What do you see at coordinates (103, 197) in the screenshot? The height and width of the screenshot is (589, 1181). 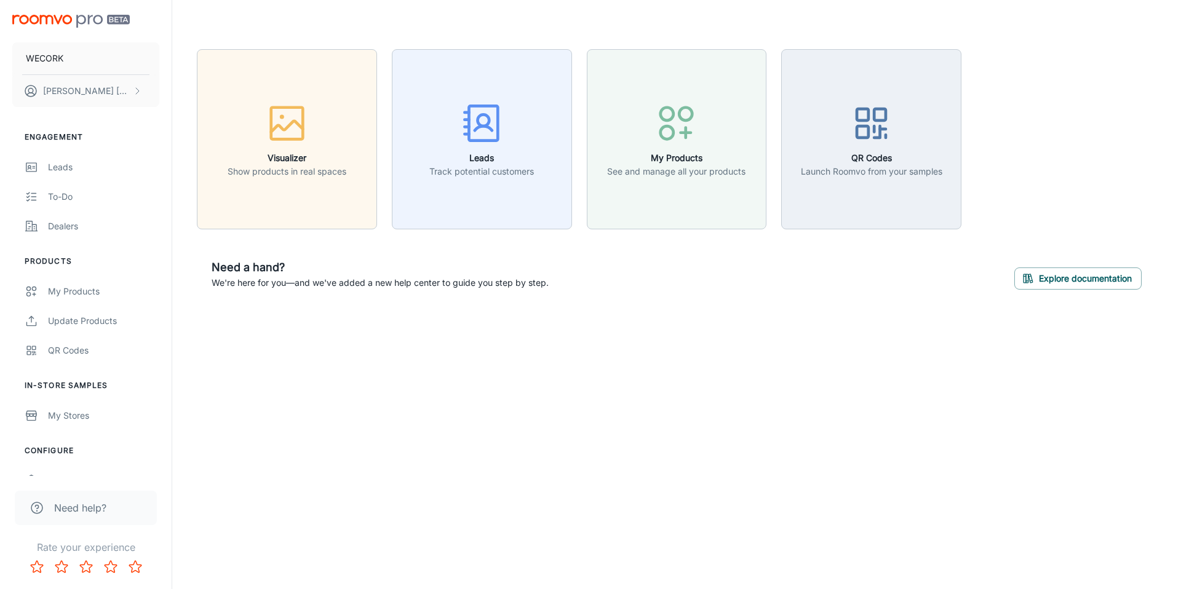 I see `div: To-do` at bounding box center [103, 197].